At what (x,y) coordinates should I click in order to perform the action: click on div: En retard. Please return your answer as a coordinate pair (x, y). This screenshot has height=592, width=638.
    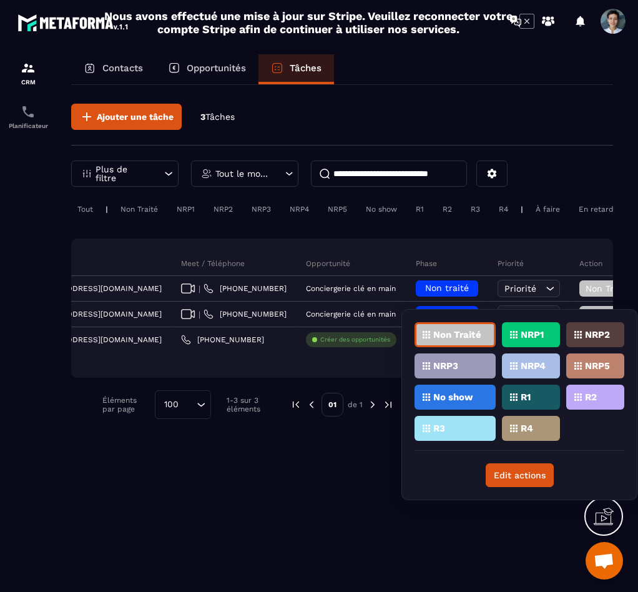
    Looking at the image, I should click on (596, 209).